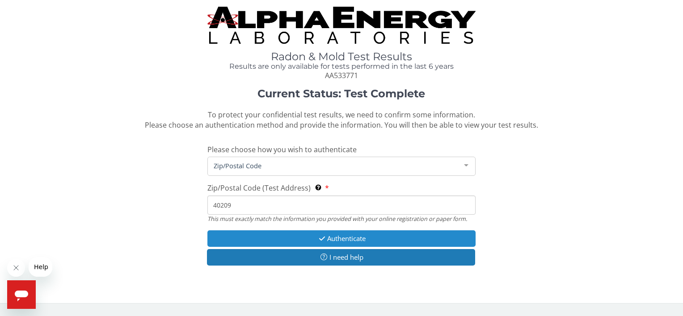 This screenshot has height=316, width=683. I want to click on div: This must exactly match the information you provided with your online registration or paper form., so click(341, 219).